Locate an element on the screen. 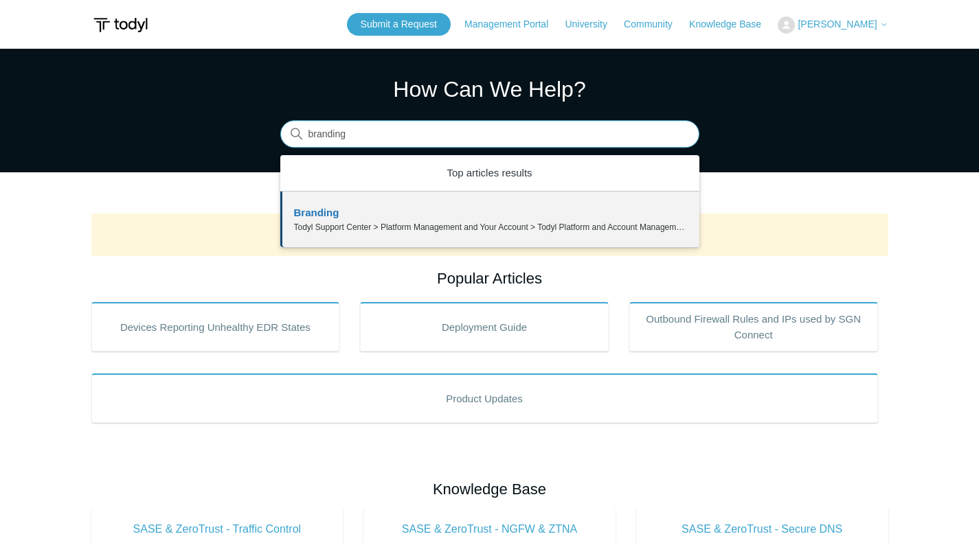 The height and width of the screenshot is (543, 979). zd-autocomplete-breadcrumbs-multibrand: Todyl Support Center > Platform Management and Your Account > Todyl Platform and Account Management is located at coordinates (490, 227).